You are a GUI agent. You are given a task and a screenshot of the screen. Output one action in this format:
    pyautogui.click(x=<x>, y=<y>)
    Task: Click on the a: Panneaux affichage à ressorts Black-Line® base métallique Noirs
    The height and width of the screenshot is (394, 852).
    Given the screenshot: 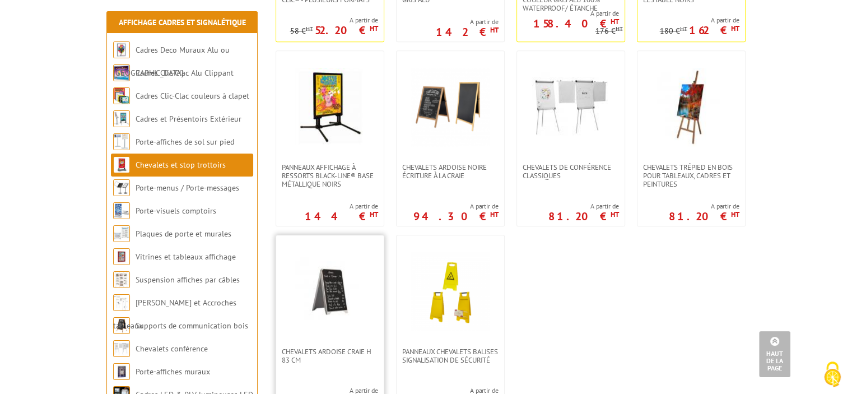 What is the action you would take?
    pyautogui.click(x=330, y=175)
    